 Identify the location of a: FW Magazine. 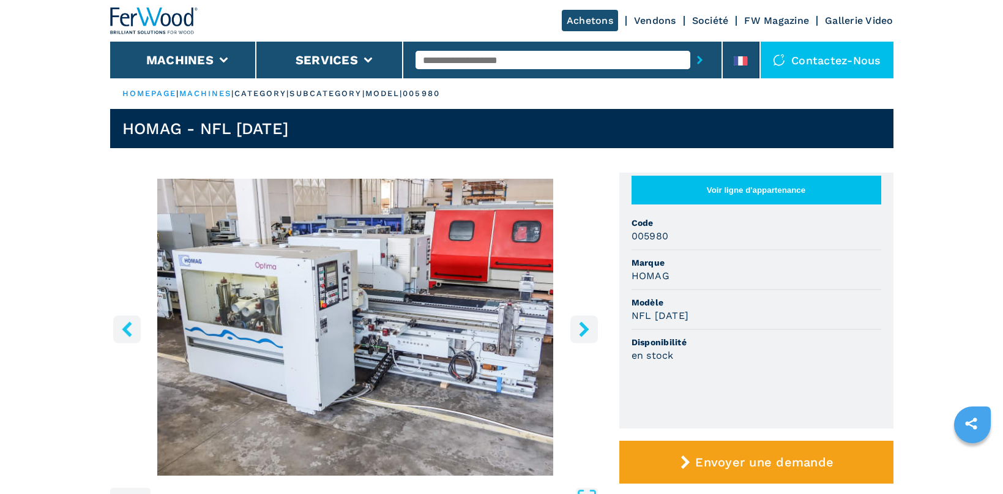
(776, 20).